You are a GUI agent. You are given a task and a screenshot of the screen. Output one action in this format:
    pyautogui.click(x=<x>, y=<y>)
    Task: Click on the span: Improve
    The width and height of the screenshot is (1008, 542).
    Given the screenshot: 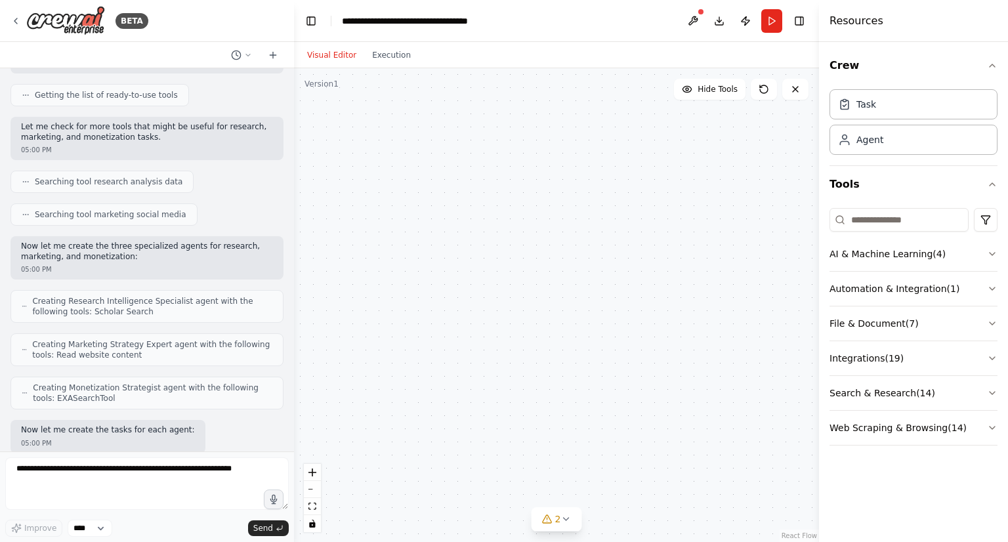 What is the action you would take?
    pyautogui.click(x=40, y=528)
    